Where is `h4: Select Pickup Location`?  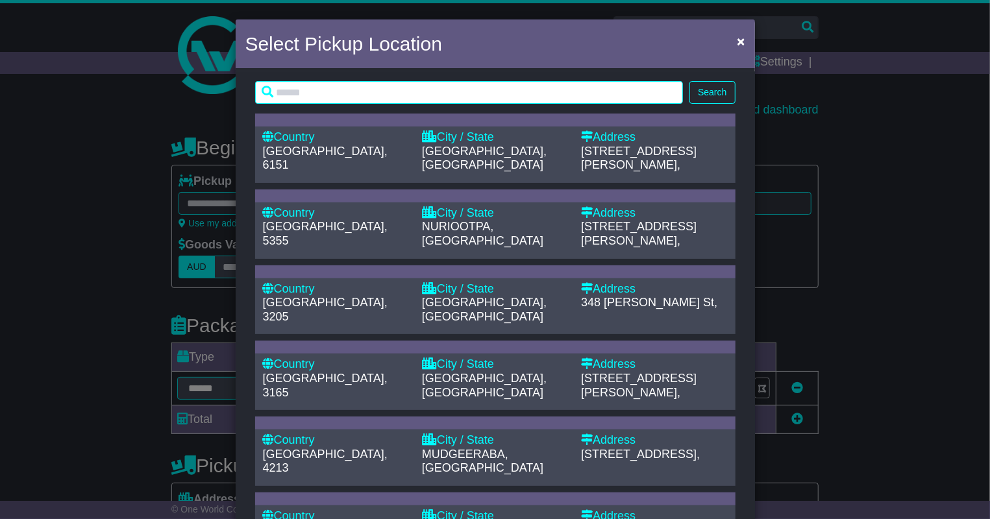
h4: Select Pickup Location is located at coordinates (344, 44).